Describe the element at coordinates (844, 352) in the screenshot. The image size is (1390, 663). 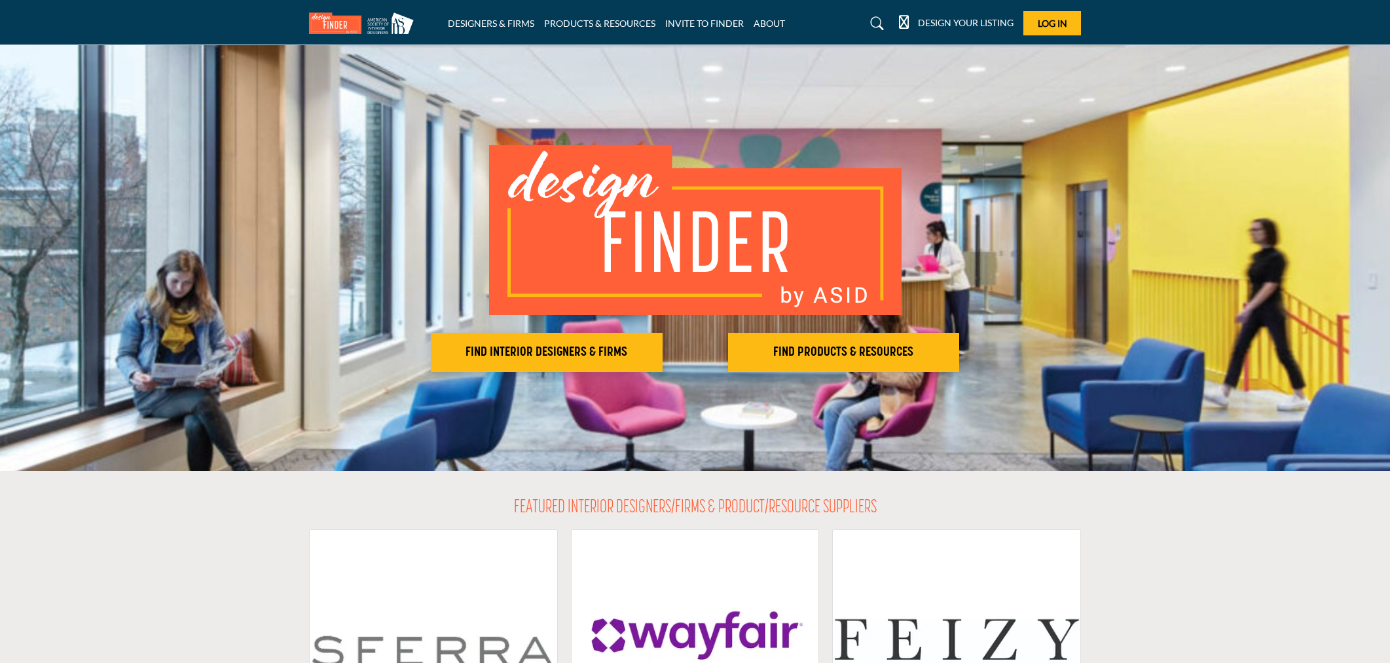
I see `h2: FIND PRODUCTS & RESOURCES` at that location.